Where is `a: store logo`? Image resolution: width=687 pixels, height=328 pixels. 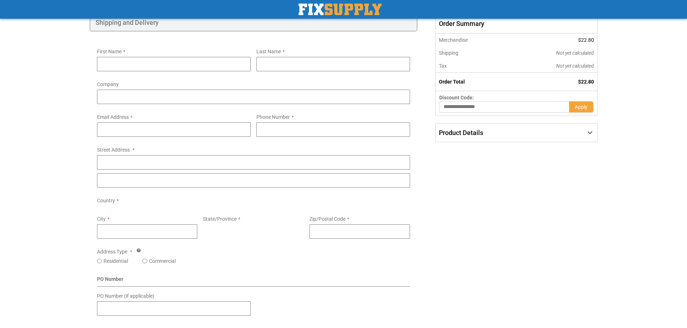
a: store logo is located at coordinates (340, 9).